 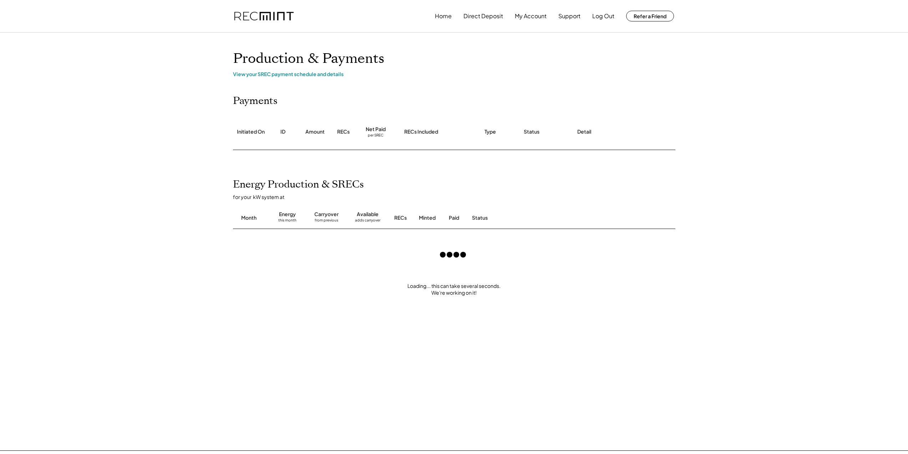 I want to click on button: Home, so click(x=443, y=16).